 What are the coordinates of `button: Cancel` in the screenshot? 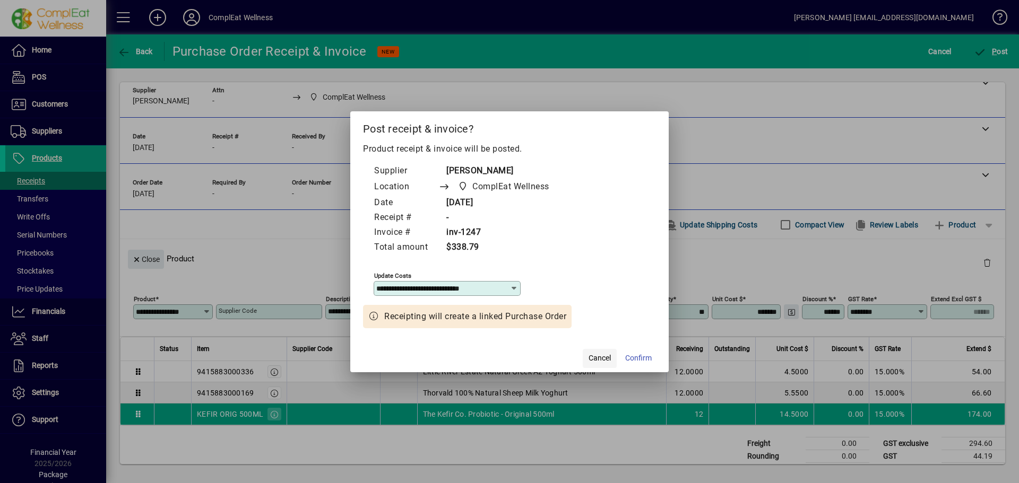 It's located at (600, 359).